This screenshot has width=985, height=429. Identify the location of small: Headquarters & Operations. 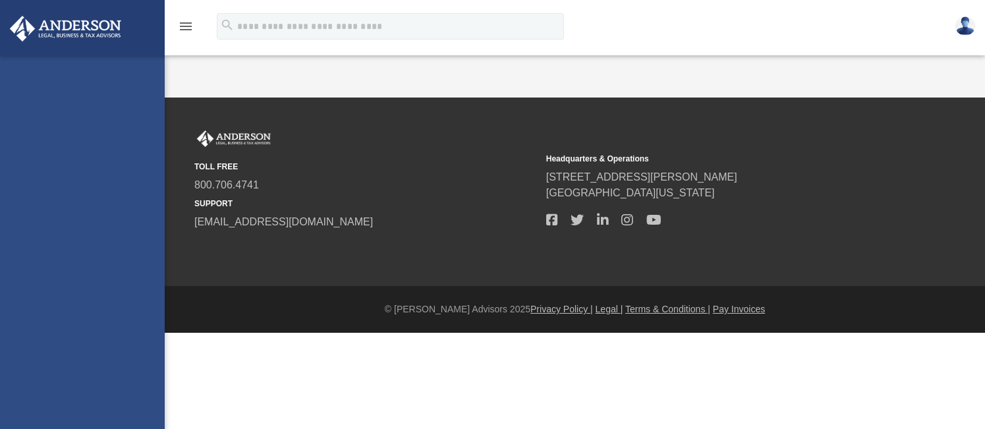
(717, 159).